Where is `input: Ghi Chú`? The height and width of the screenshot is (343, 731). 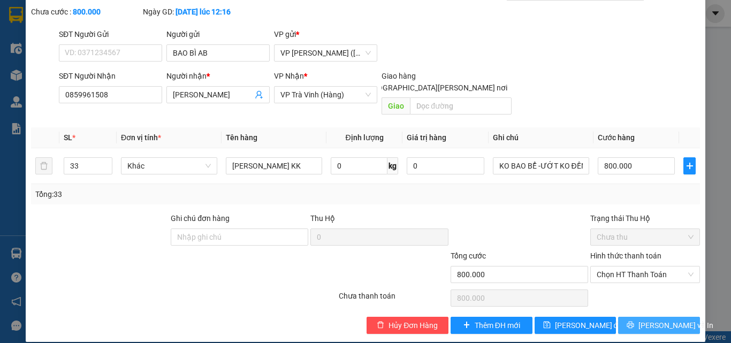 input: Ghi Chú is located at coordinates (541, 166).